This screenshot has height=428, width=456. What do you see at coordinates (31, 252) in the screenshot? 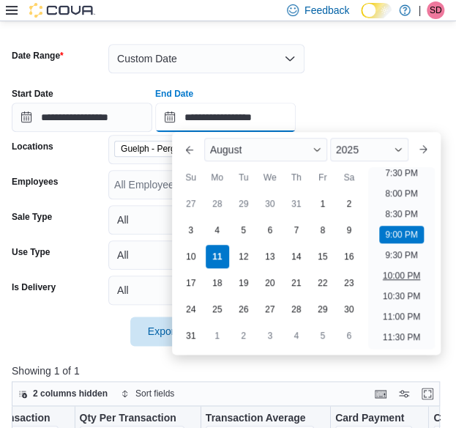
I see `label: Use Type` at bounding box center [31, 252].